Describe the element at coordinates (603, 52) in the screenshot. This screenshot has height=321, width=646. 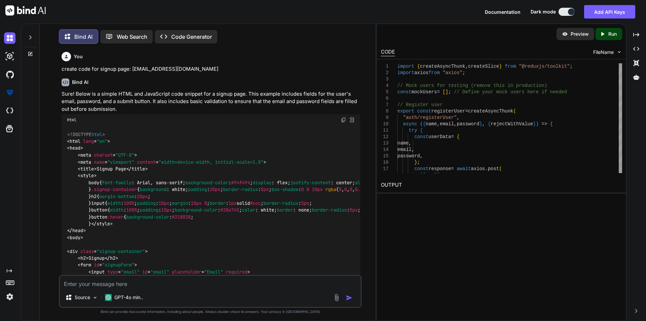
I see `span: FileName` at that location.